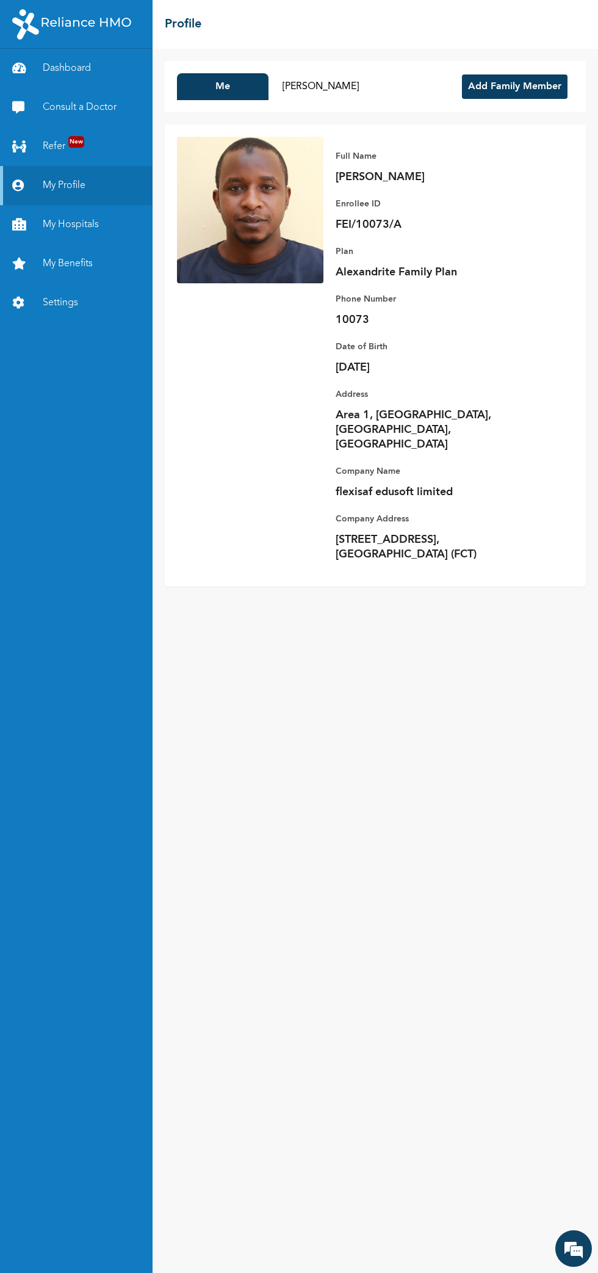 This screenshot has height=1273, width=598. I want to click on p: Date of Birth, so click(421, 347).